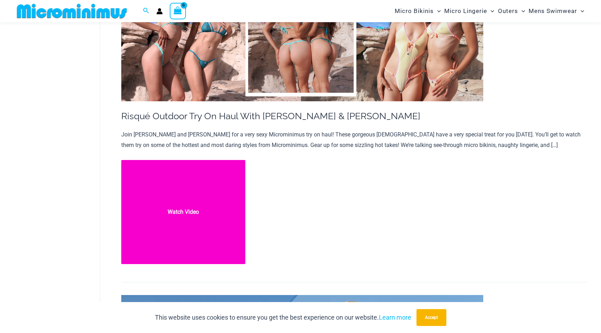  I want to click on button: Accept, so click(431, 317).